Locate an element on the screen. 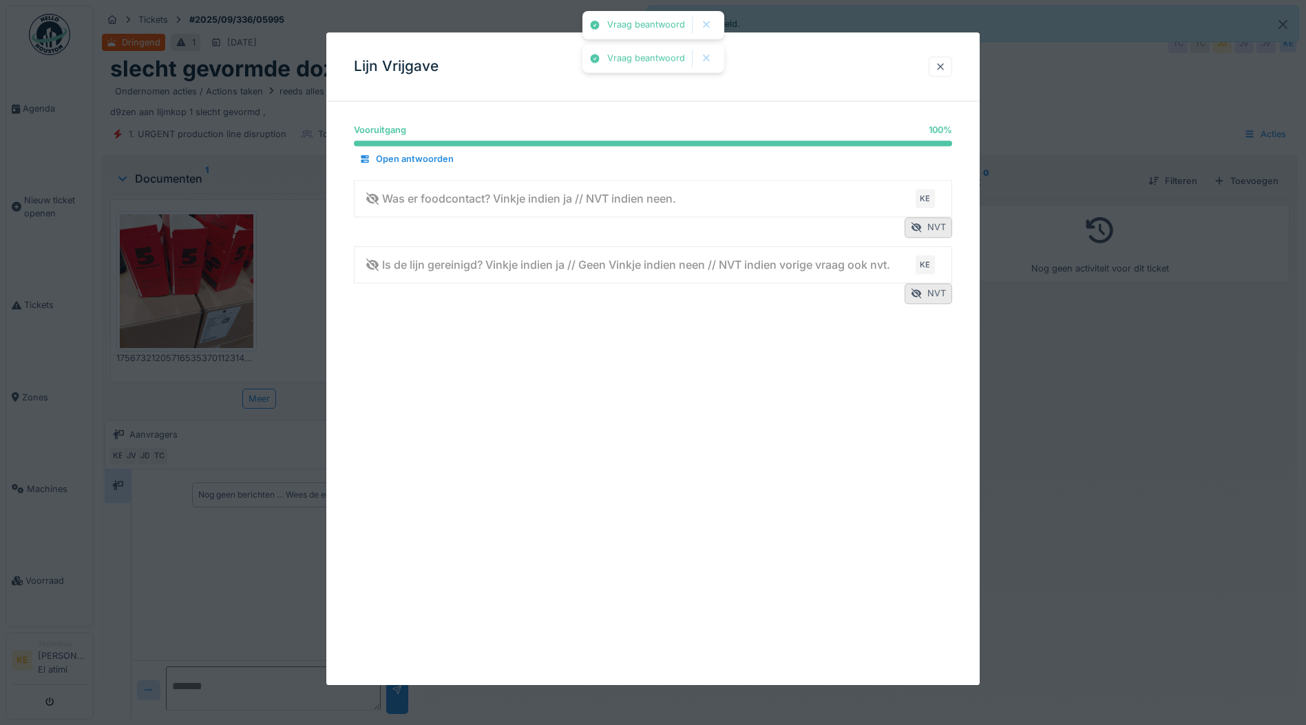 This screenshot has height=725, width=1306. div: Vooruitgang is located at coordinates (380, 129).